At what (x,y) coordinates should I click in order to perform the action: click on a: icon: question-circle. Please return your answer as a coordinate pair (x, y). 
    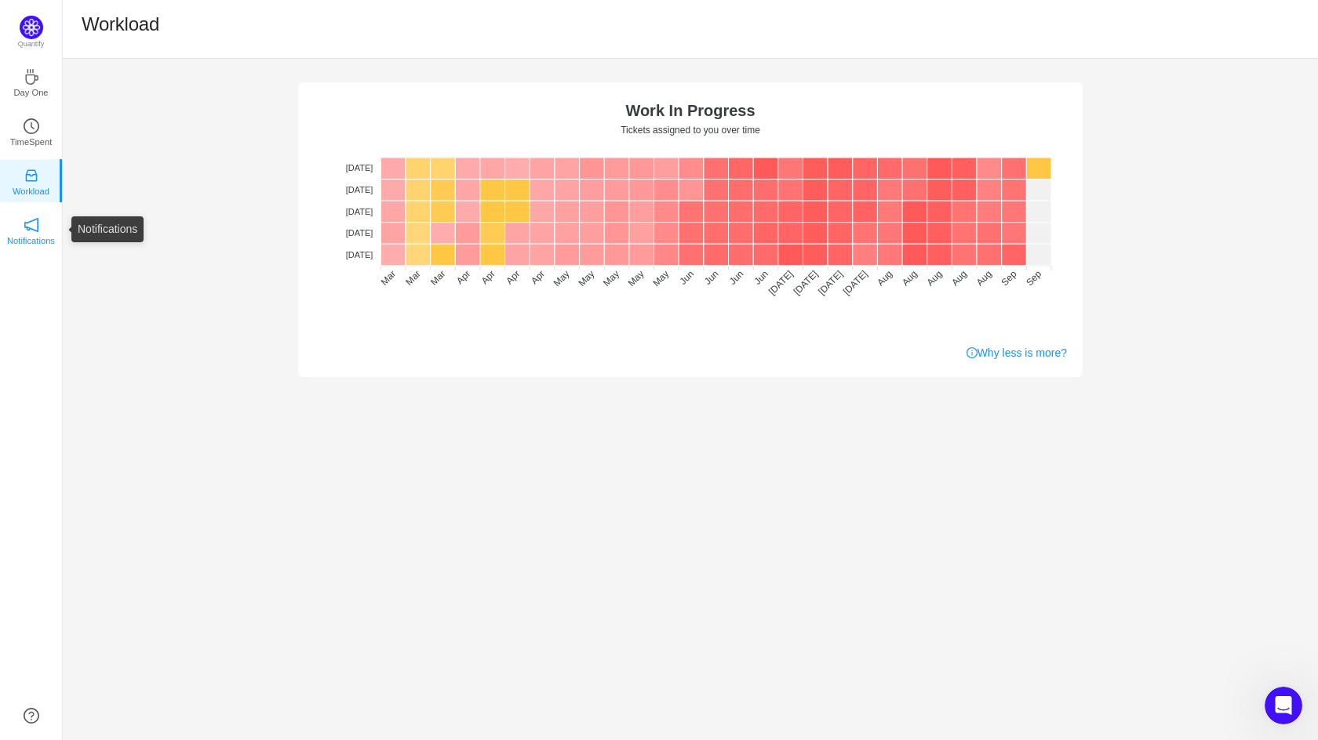
    Looking at the image, I should click on (31, 716).